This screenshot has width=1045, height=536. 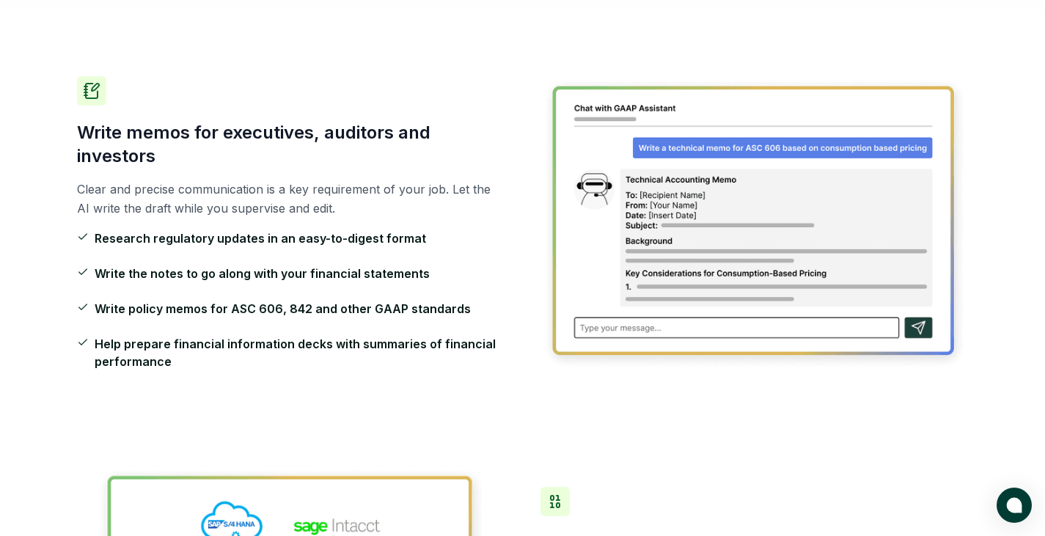 What do you see at coordinates (291, 199) in the screenshot?
I see `p: Clear and precise communication is a key requirement of your job. Let the AI write the draft whil...` at bounding box center [291, 199].